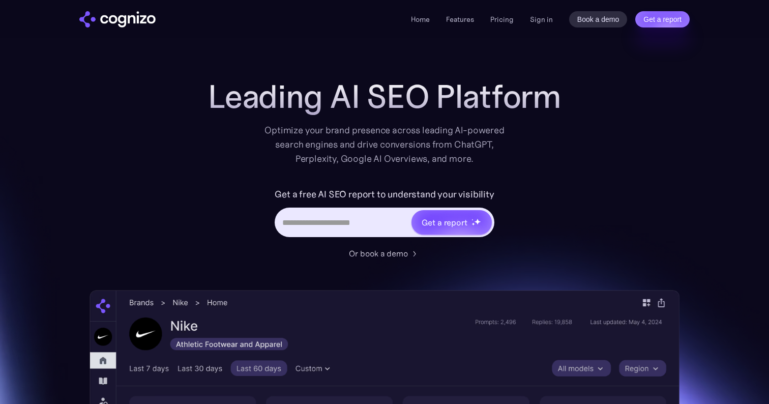 The height and width of the screenshot is (404, 769). What do you see at coordinates (541, 19) in the screenshot?
I see `a: Sign in` at bounding box center [541, 19].